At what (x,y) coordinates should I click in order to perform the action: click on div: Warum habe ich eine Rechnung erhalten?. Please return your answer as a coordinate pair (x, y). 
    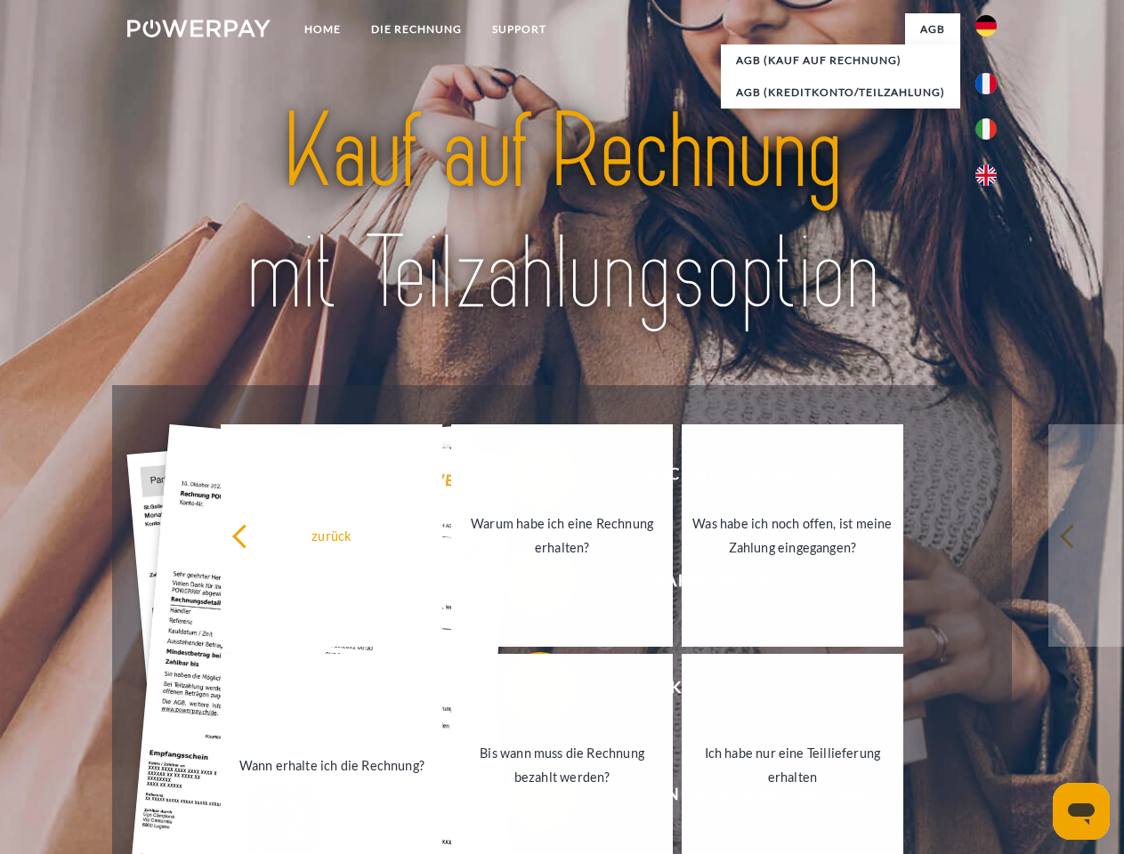
    Looking at the image, I should click on (561, 536).